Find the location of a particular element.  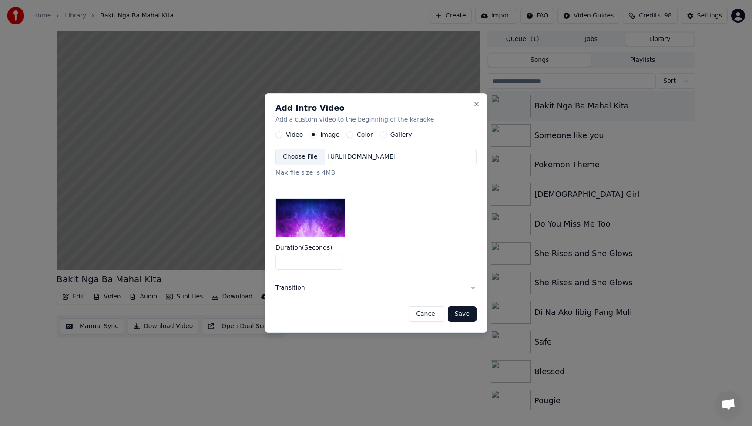

label: Gallery is located at coordinates (401, 135).